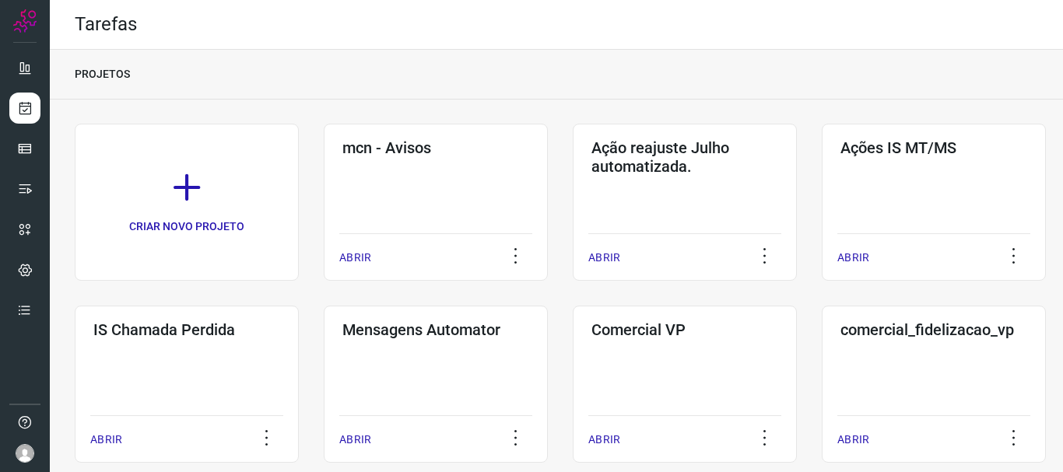 This screenshot has width=1063, height=472. I want to click on h3: Ação reajuste Julho automatizada., so click(685, 157).